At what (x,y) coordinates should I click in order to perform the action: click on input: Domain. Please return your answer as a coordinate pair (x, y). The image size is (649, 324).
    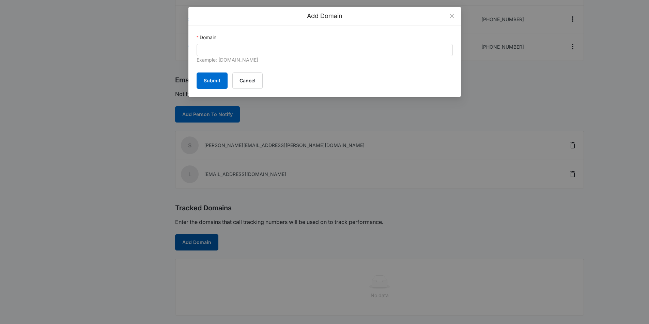
    Looking at the image, I should click on (325, 50).